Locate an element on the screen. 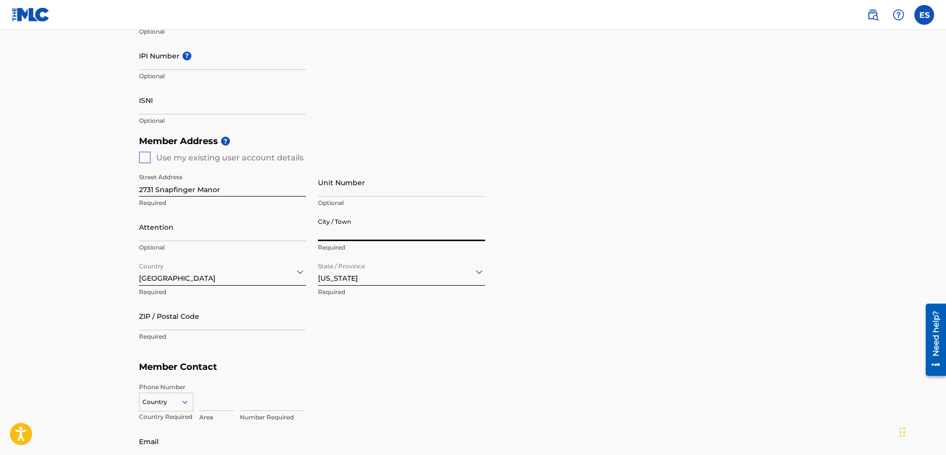  label: State / Province is located at coordinates (341, 263).